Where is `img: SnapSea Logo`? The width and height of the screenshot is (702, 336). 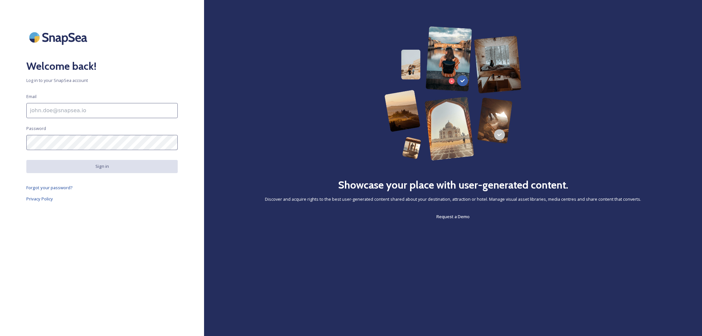 img: SnapSea Logo is located at coordinates (59, 37).